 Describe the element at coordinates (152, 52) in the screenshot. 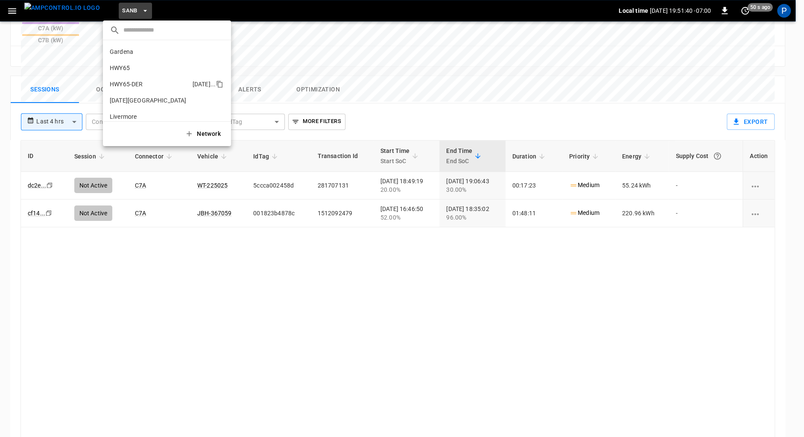

I see `p: Gardena` at that location.